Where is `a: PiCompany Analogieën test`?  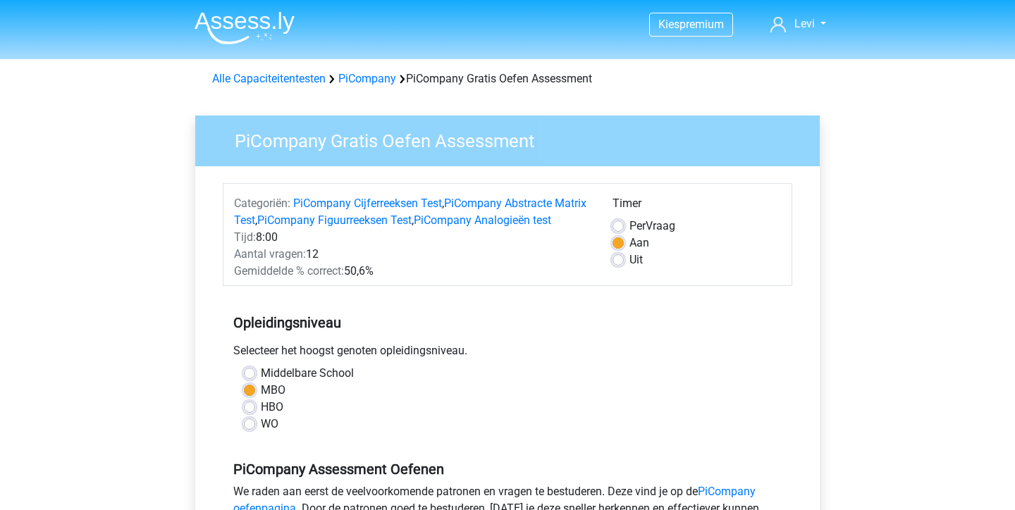 a: PiCompany Analogieën test is located at coordinates (482, 220).